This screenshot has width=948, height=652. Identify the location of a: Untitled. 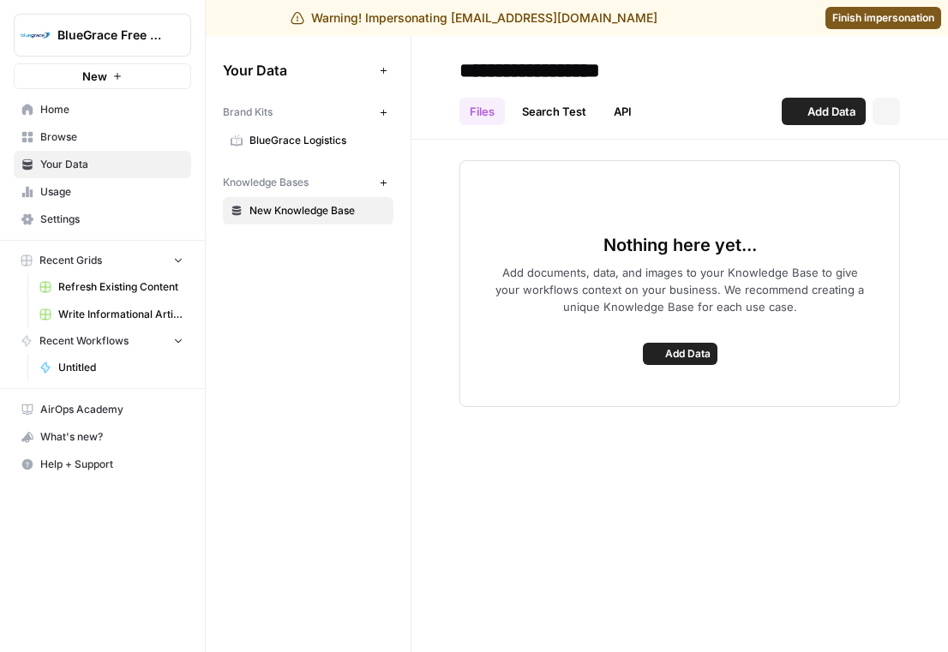
(111, 368).